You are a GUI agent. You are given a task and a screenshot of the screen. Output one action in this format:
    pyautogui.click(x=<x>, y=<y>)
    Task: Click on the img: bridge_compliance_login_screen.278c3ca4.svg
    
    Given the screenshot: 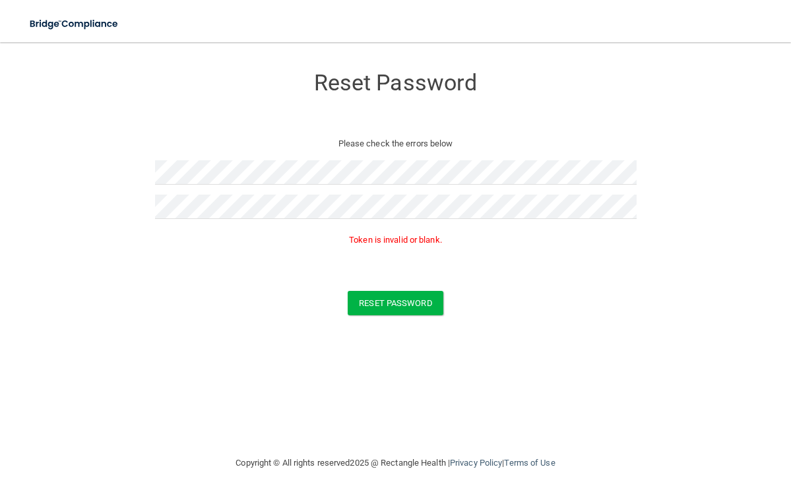 What is the action you would take?
    pyautogui.click(x=75, y=24)
    